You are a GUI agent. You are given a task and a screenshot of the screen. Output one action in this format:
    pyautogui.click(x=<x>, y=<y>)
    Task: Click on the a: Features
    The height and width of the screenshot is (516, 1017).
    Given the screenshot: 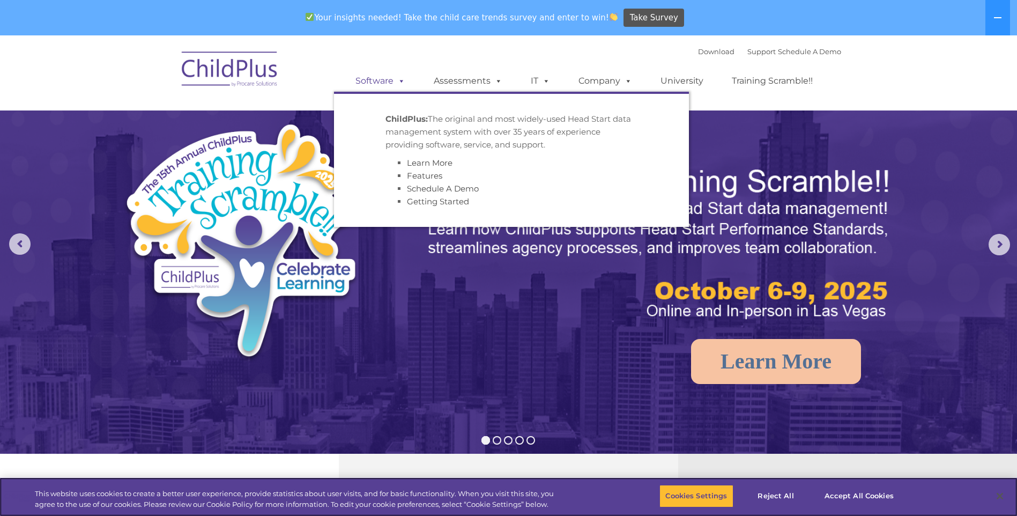 What is the action you would take?
    pyautogui.click(x=424, y=175)
    